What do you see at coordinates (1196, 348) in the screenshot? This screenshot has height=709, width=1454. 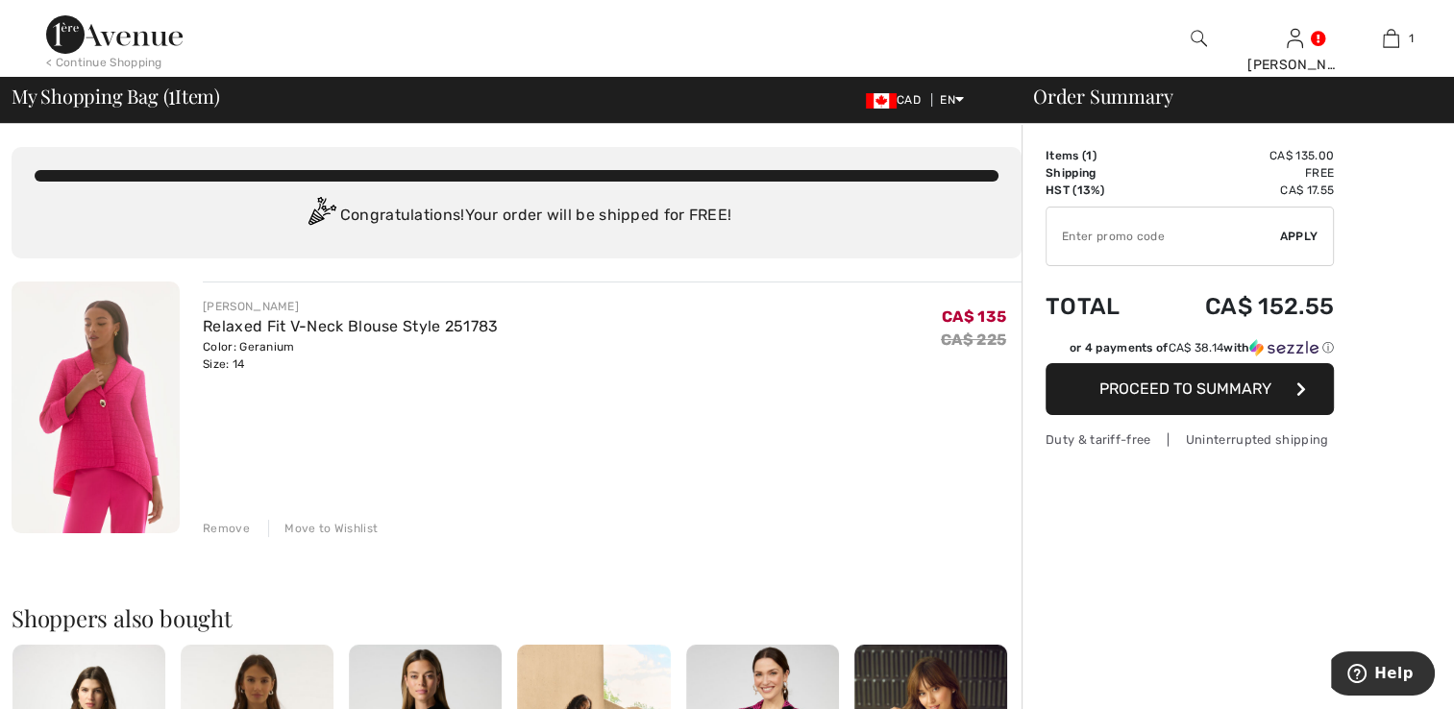 I see `span: CA$ 38.14` at bounding box center [1196, 348].